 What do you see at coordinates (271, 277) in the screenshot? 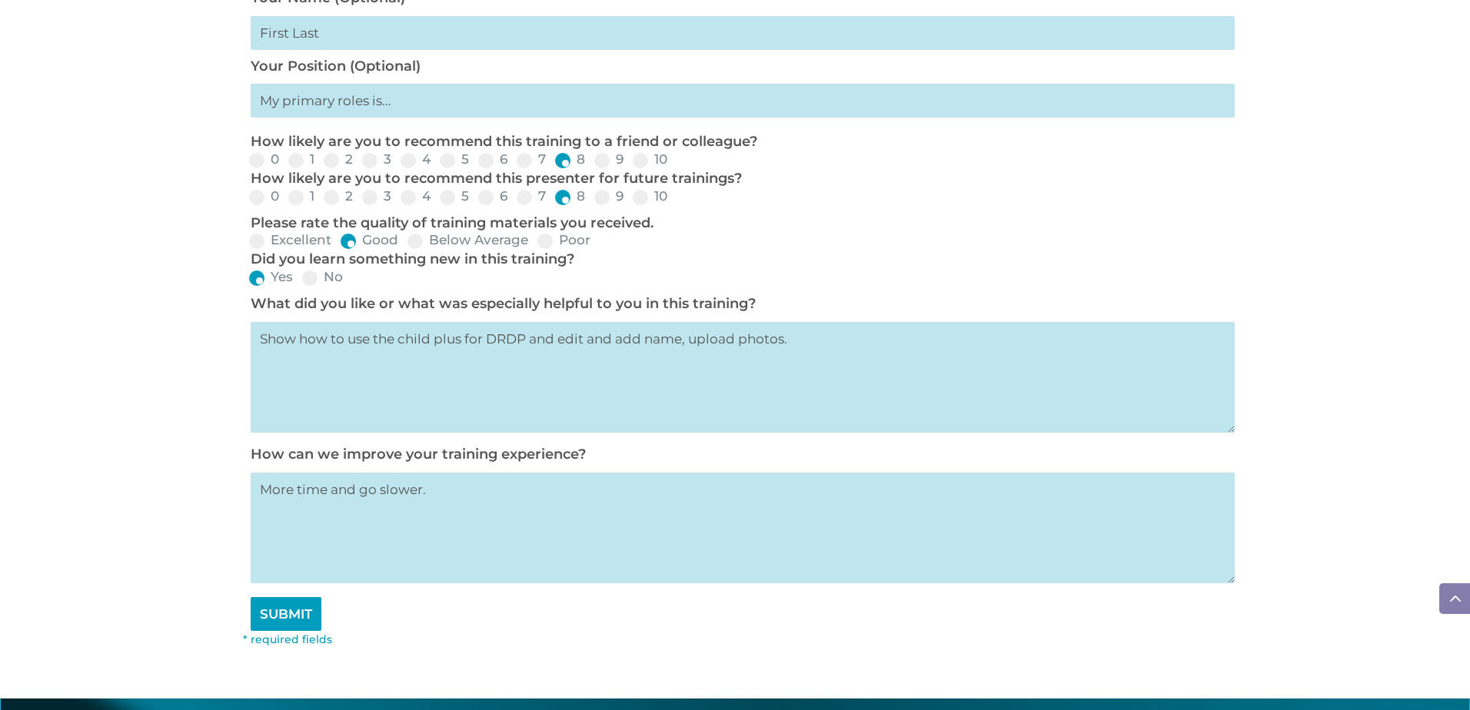
I see `label: Yes` at bounding box center [271, 277].